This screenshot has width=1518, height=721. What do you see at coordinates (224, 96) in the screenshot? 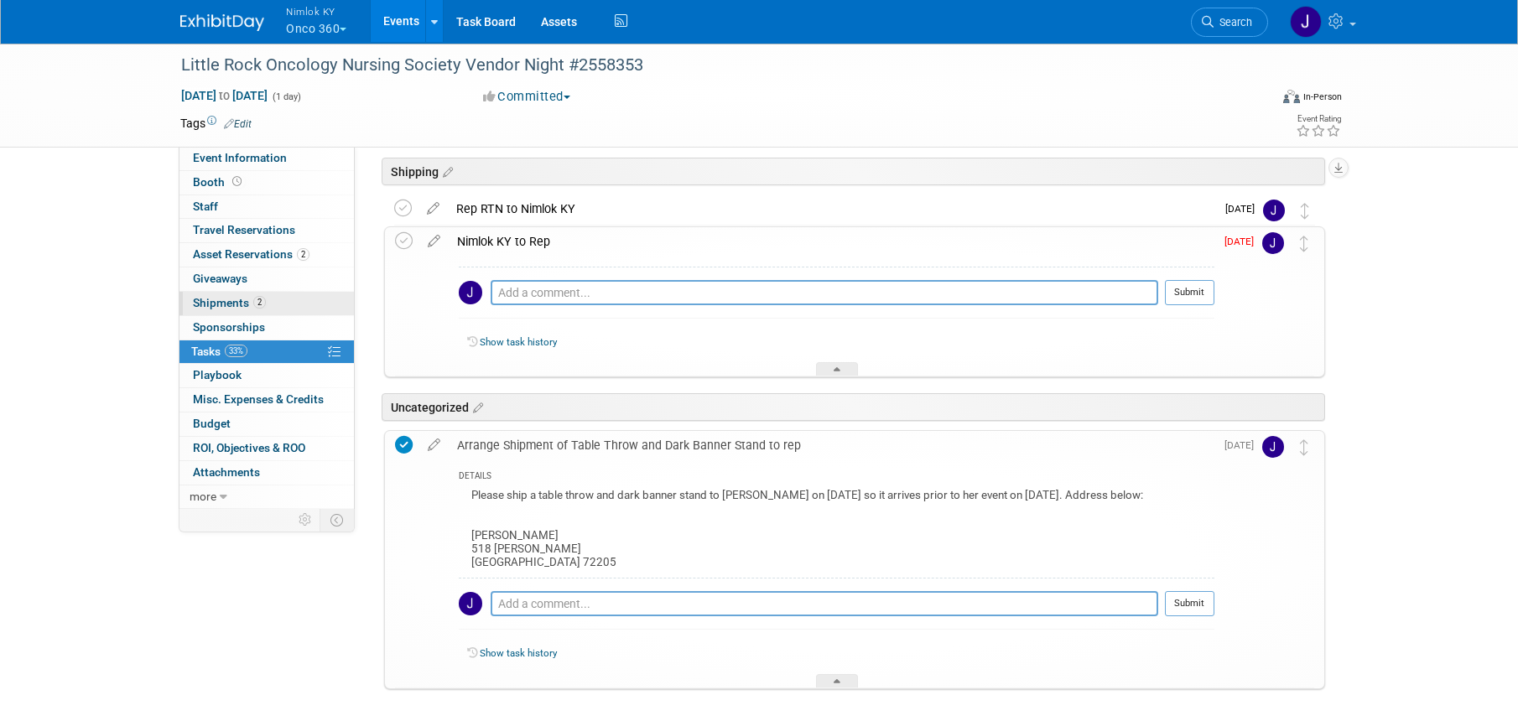
I see `span: to` at bounding box center [224, 96].